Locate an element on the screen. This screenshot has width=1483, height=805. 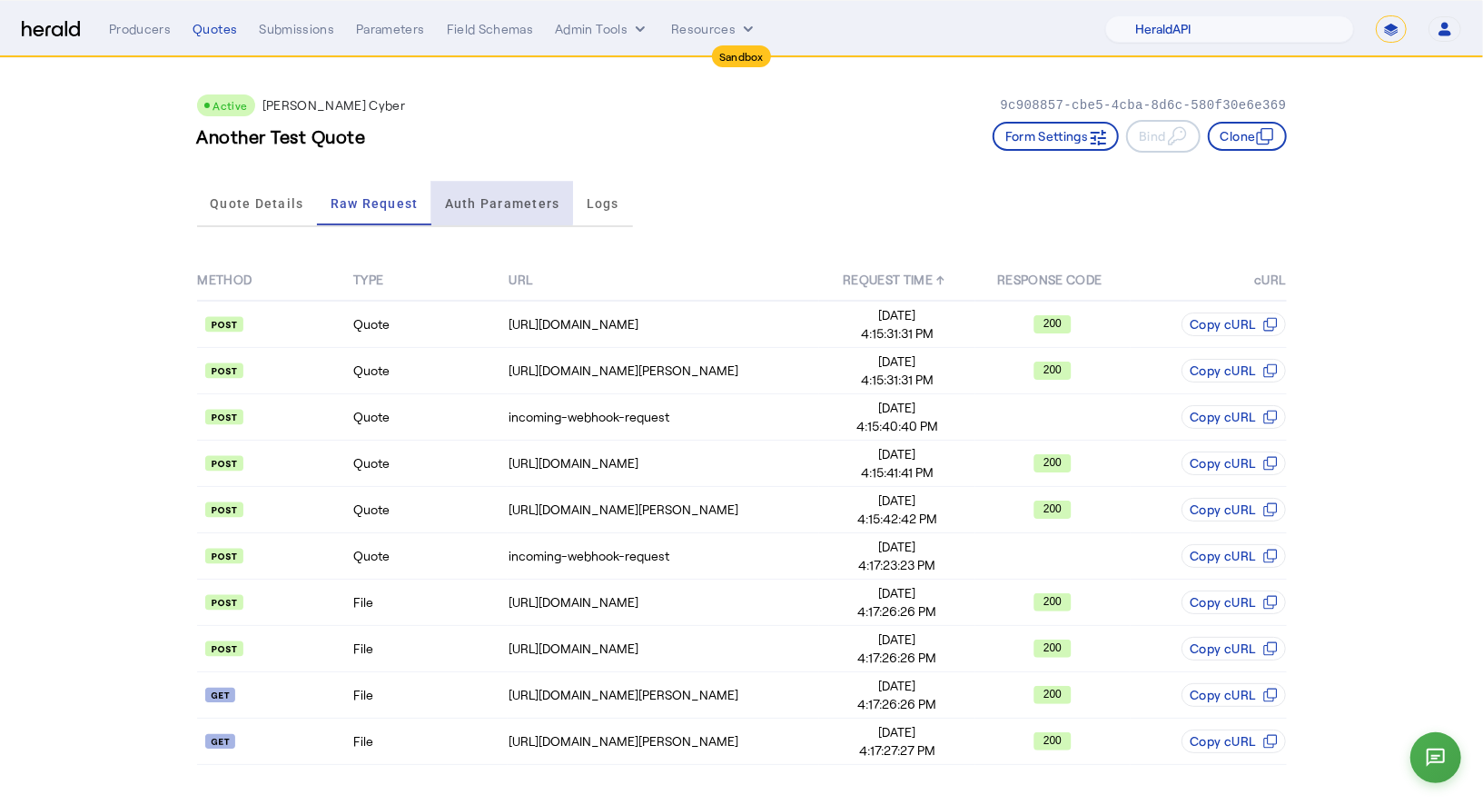
th: RESPONSE CODE is located at coordinates (1053, 280).